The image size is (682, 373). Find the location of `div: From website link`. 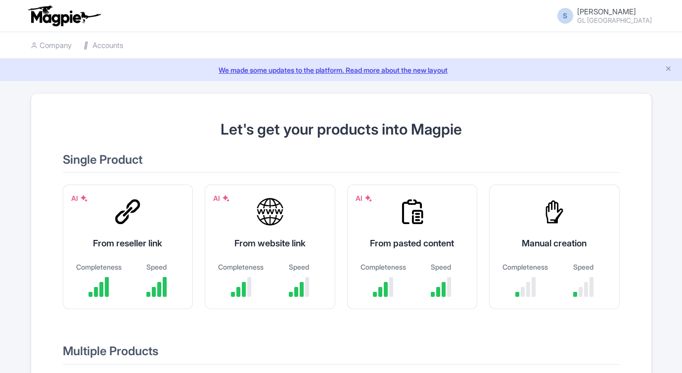

div: From website link is located at coordinates (270, 243).